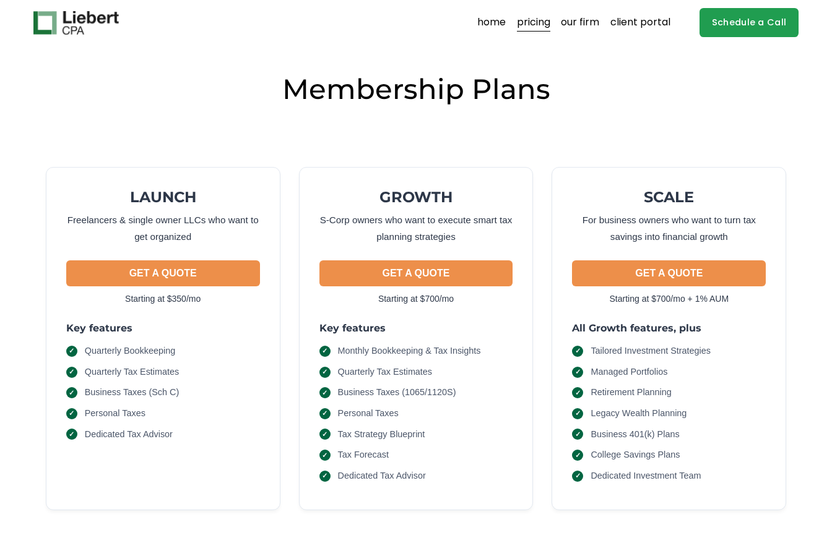 Image resolution: width=832 pixels, height=538 pixels. I want to click on h3: All Growth features, plus, so click(668, 328).